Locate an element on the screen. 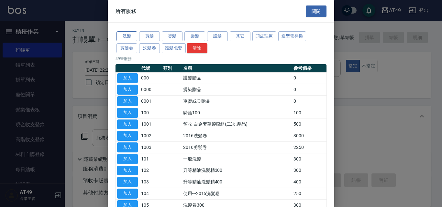  th: 參考價格 is located at coordinates (309, 68).